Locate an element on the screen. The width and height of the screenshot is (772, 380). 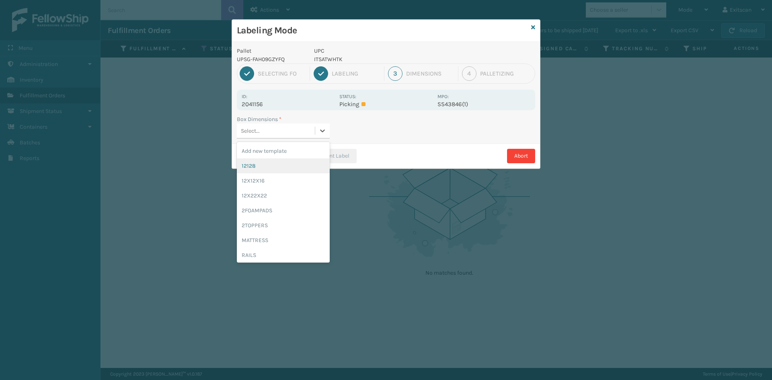
div: 2FOAMPADS is located at coordinates (283, 210).